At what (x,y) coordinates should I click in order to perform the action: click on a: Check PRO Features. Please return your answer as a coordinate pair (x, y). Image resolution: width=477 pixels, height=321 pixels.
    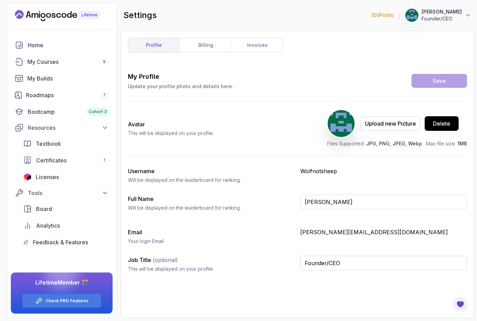
    Looking at the image, I should click on (67, 301).